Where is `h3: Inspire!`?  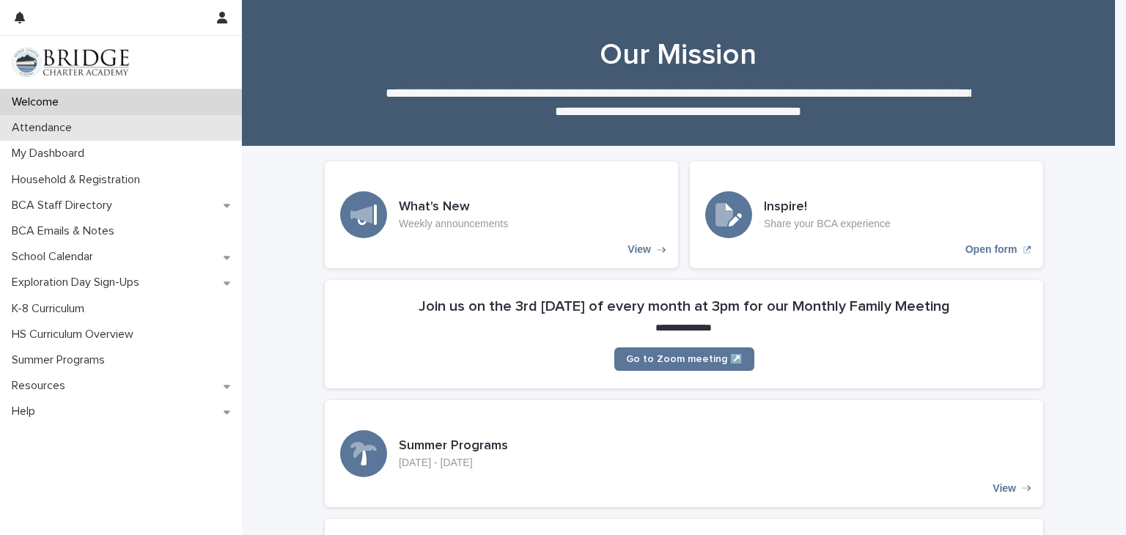 h3: Inspire! is located at coordinates (827, 207).